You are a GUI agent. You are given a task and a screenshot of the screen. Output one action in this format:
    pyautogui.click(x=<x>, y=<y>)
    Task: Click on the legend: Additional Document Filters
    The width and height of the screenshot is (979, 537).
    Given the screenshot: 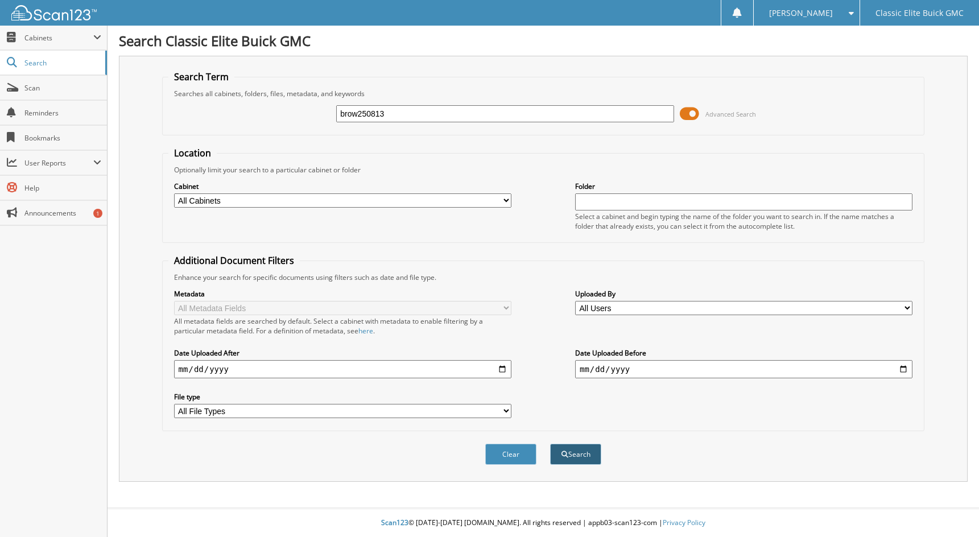 What is the action you would take?
    pyautogui.click(x=234, y=261)
    